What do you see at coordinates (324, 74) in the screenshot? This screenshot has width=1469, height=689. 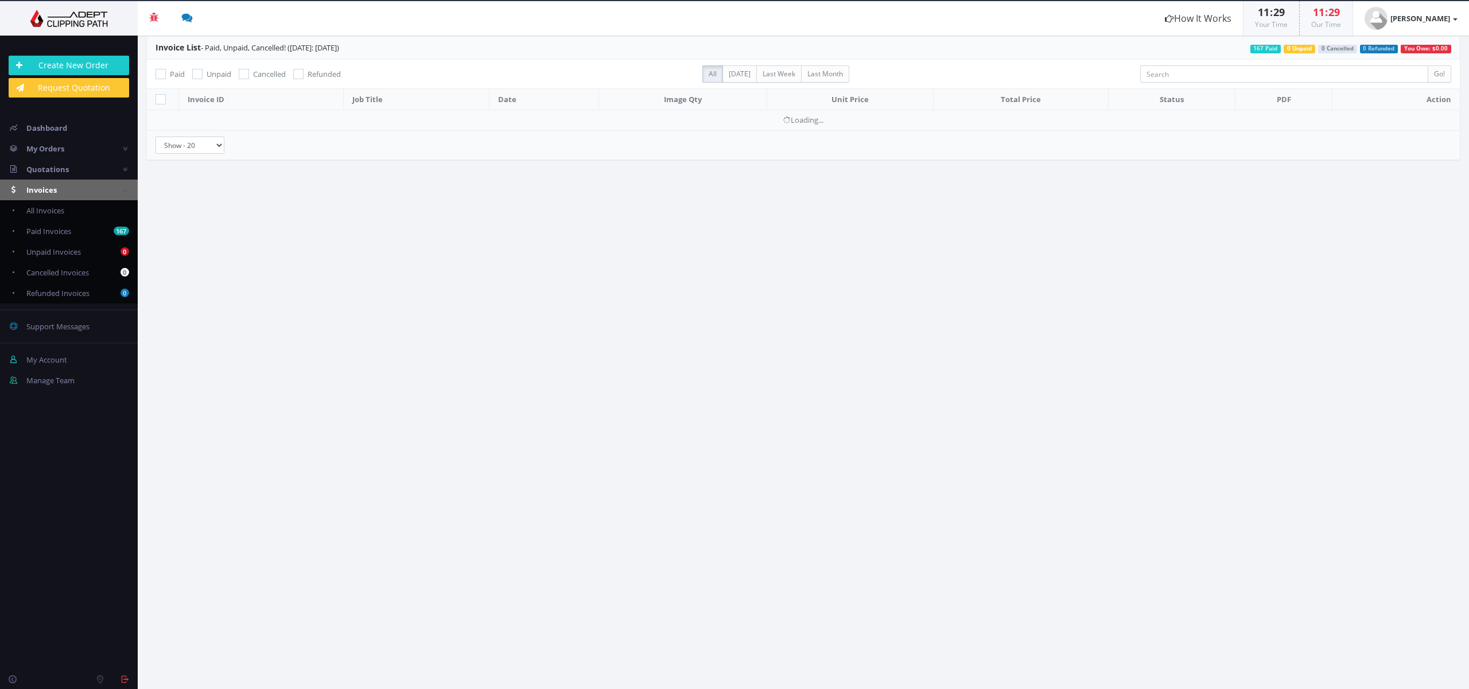 I see `span: Refunded` at bounding box center [324, 74].